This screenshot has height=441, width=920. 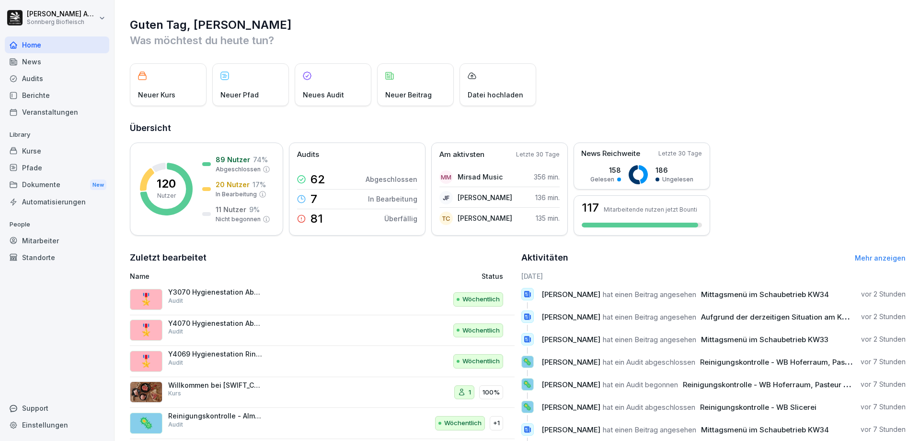 What do you see at coordinates (57, 240) in the screenshot?
I see `a: Mitarbeiter` at bounding box center [57, 240].